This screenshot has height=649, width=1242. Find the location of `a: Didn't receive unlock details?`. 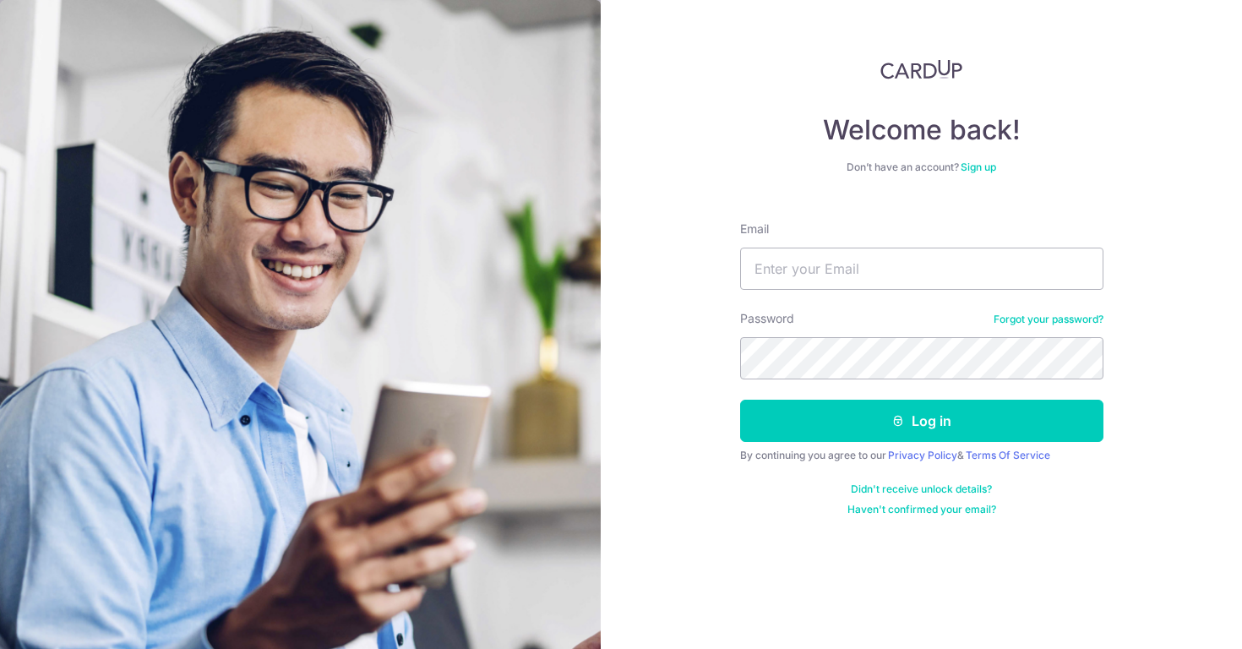

a: Didn't receive unlock details? is located at coordinates (921, 489).